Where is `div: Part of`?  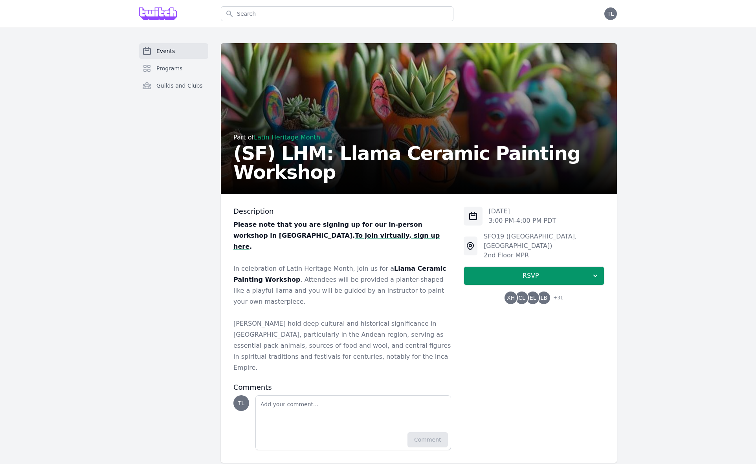 div: Part of is located at coordinates (419, 137).